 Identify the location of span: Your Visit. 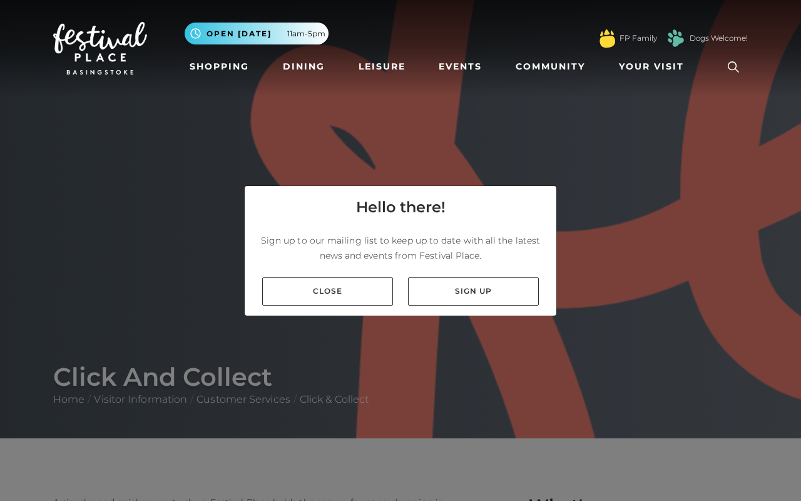
(651, 66).